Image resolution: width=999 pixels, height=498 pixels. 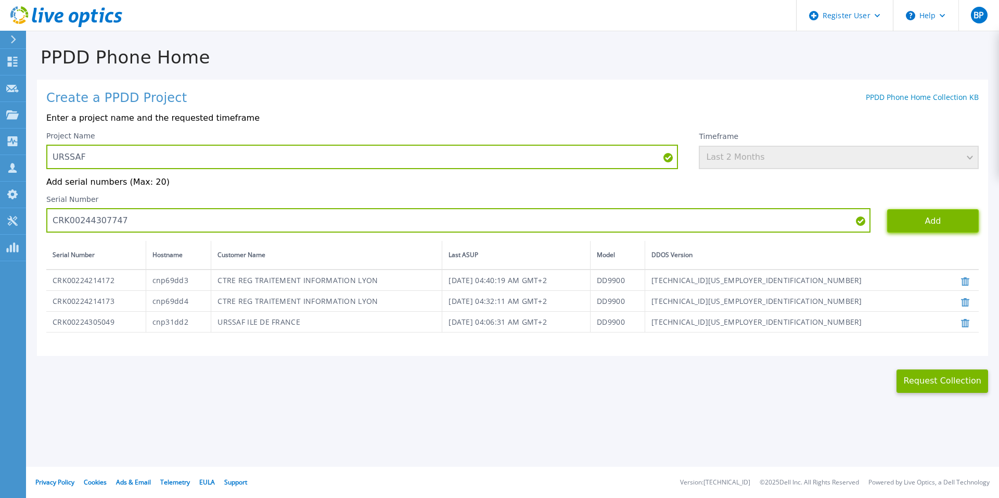 What do you see at coordinates (327, 255) in the screenshot?
I see `th: Customer Name` at bounding box center [327, 255].